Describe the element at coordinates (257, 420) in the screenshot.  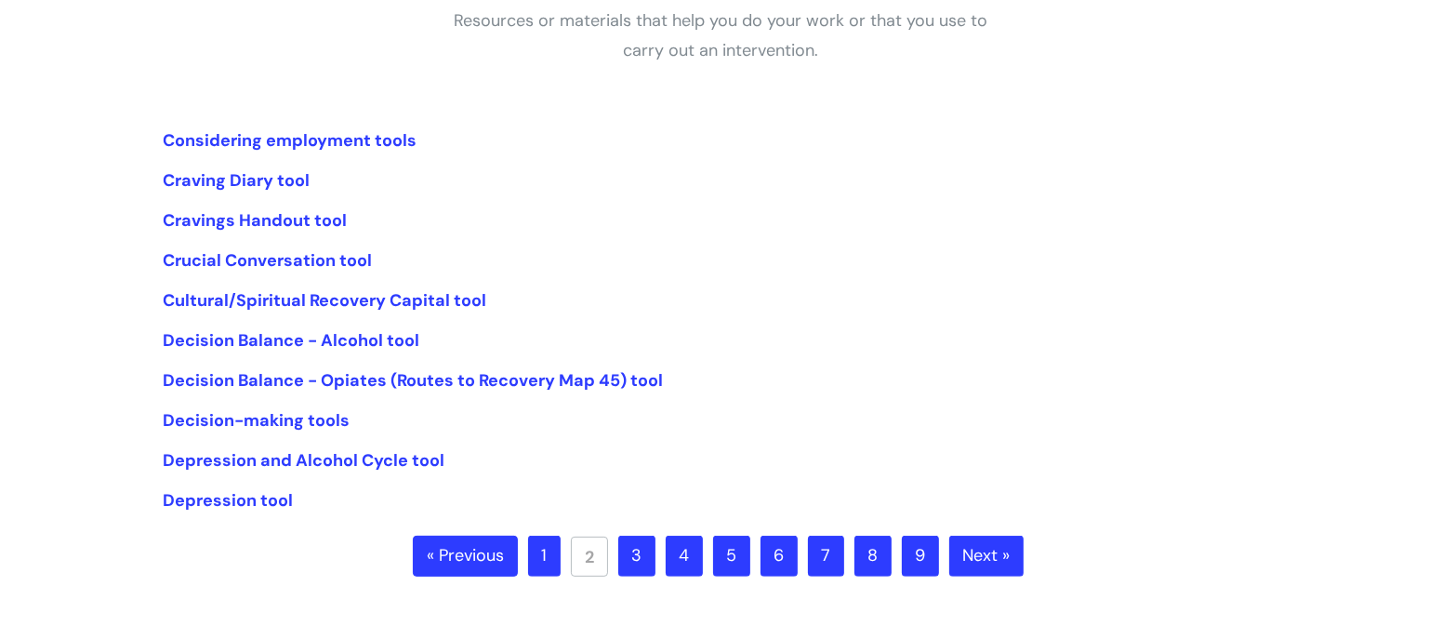
I see `a: Decision-making tools` at that location.